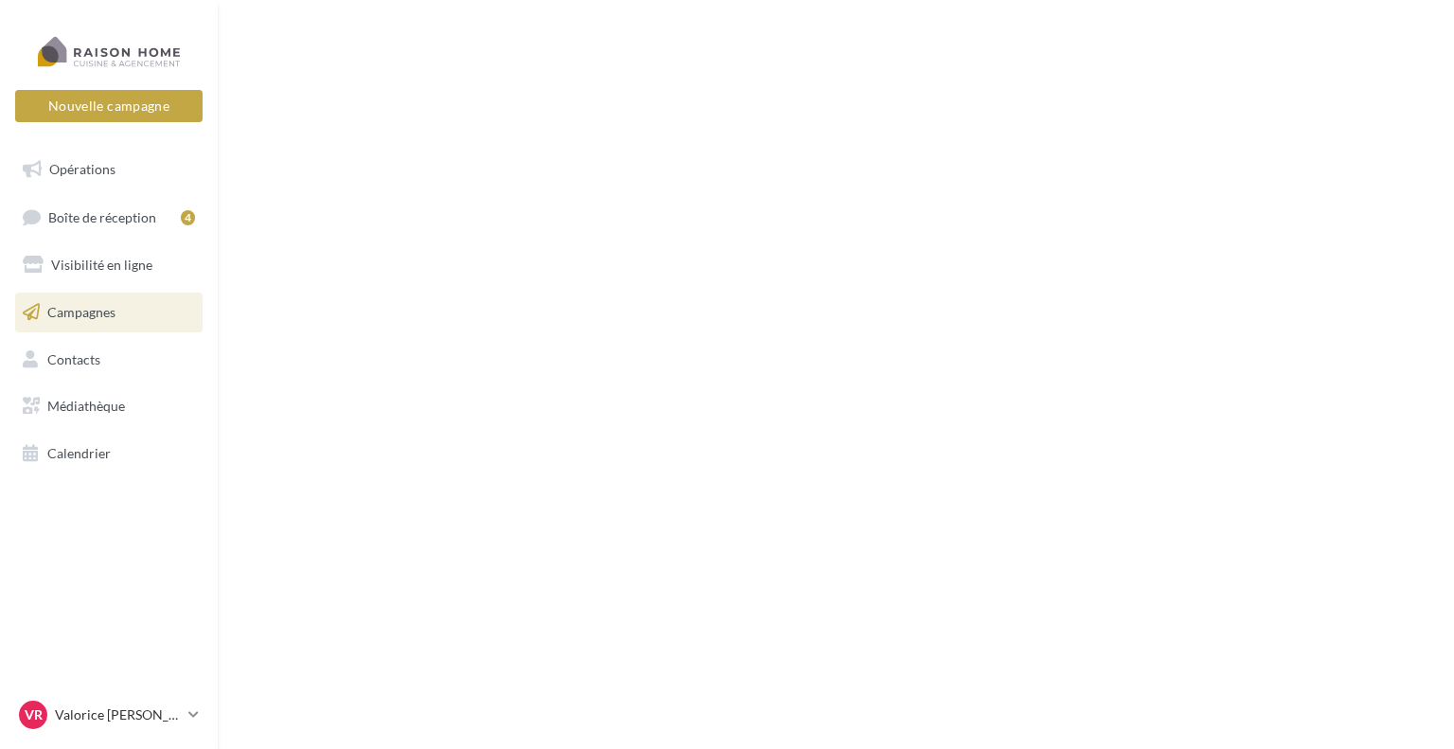 The width and height of the screenshot is (1454, 749). What do you see at coordinates (33, 715) in the screenshot?
I see `span: VR` at bounding box center [33, 715].